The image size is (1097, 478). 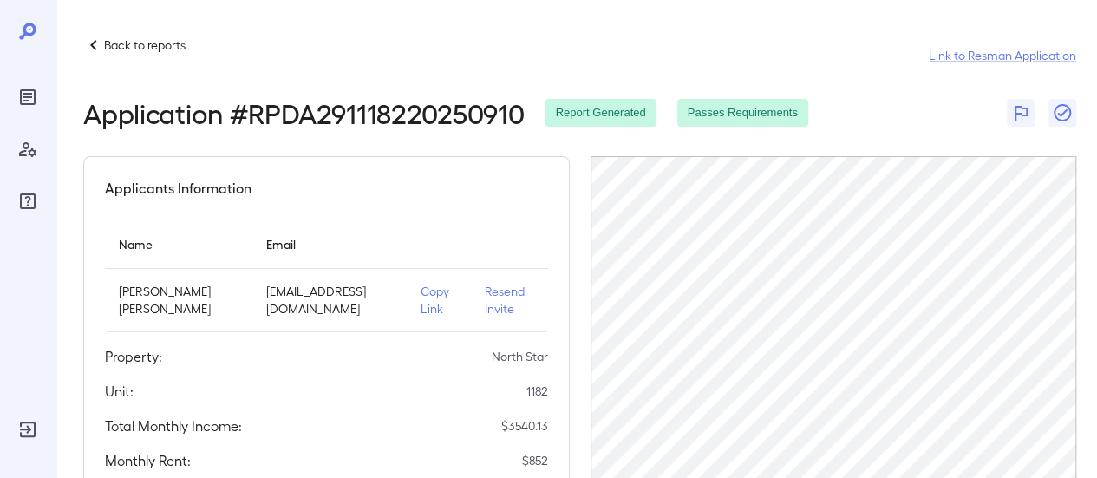 I want to click on div: Log Out, so click(x=28, y=429).